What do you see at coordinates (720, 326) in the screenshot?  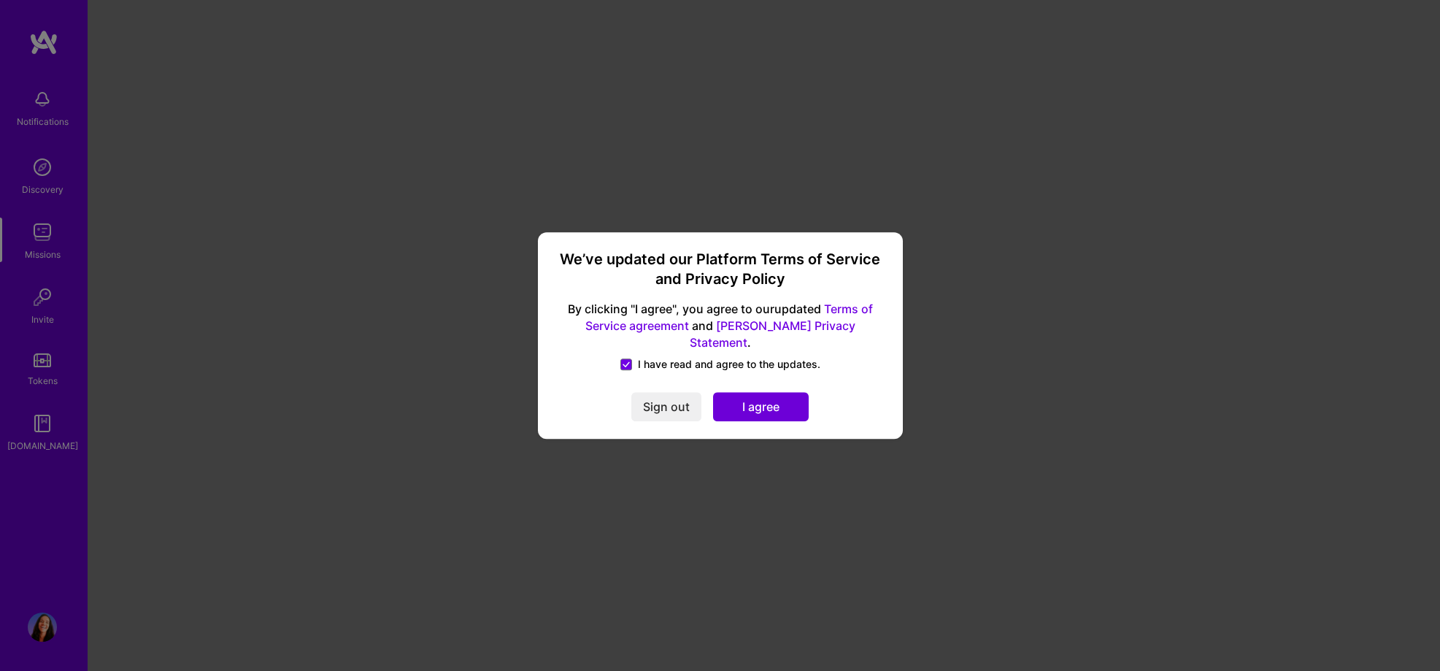 I see `span: By clicking "I agree", you agree to our updated and .` at bounding box center [720, 326].